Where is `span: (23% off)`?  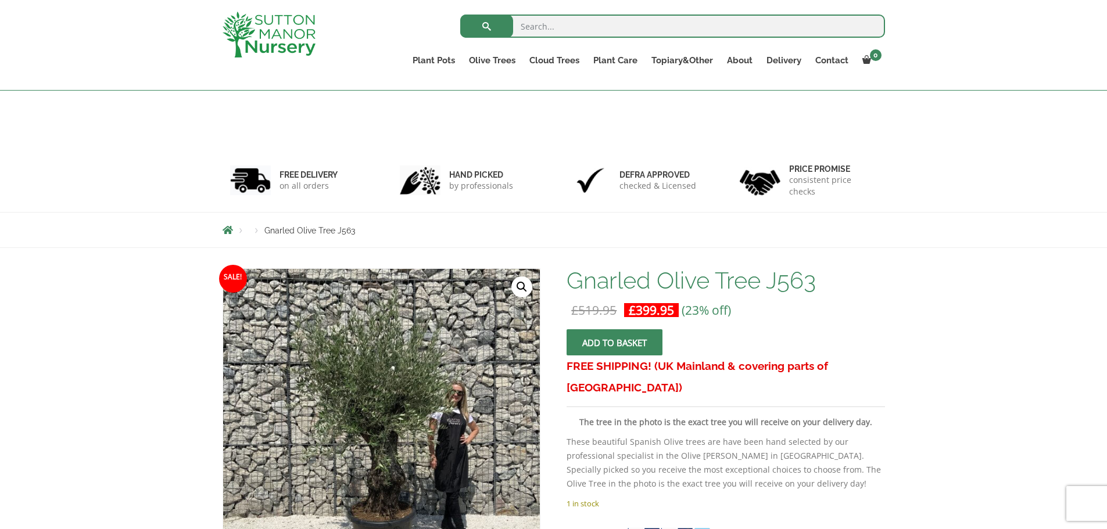 span: (23% off) is located at coordinates (706, 310).